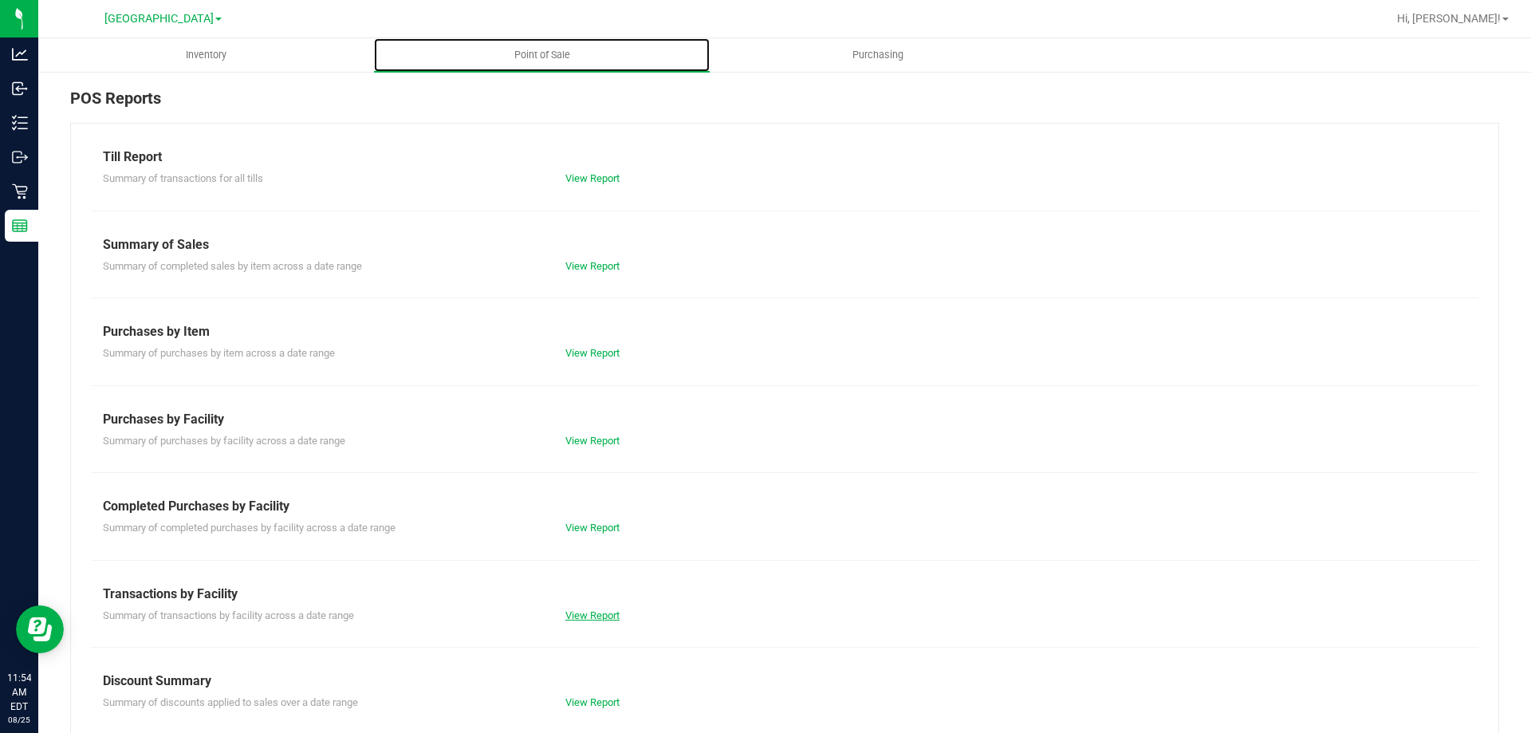 This screenshot has height=733, width=1531. Describe the element at coordinates (20, 226) in the screenshot. I see `inline-svg: Reports` at that location.